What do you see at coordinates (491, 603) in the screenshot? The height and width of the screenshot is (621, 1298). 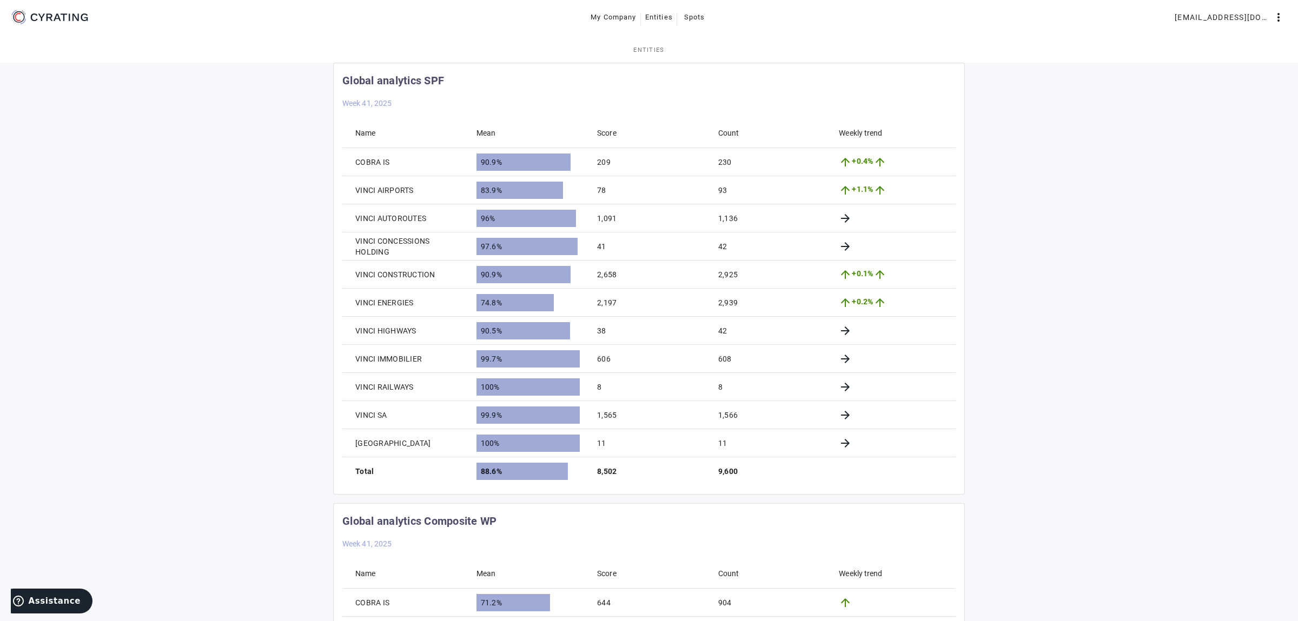 I see `span: 71.2%` at bounding box center [491, 603].